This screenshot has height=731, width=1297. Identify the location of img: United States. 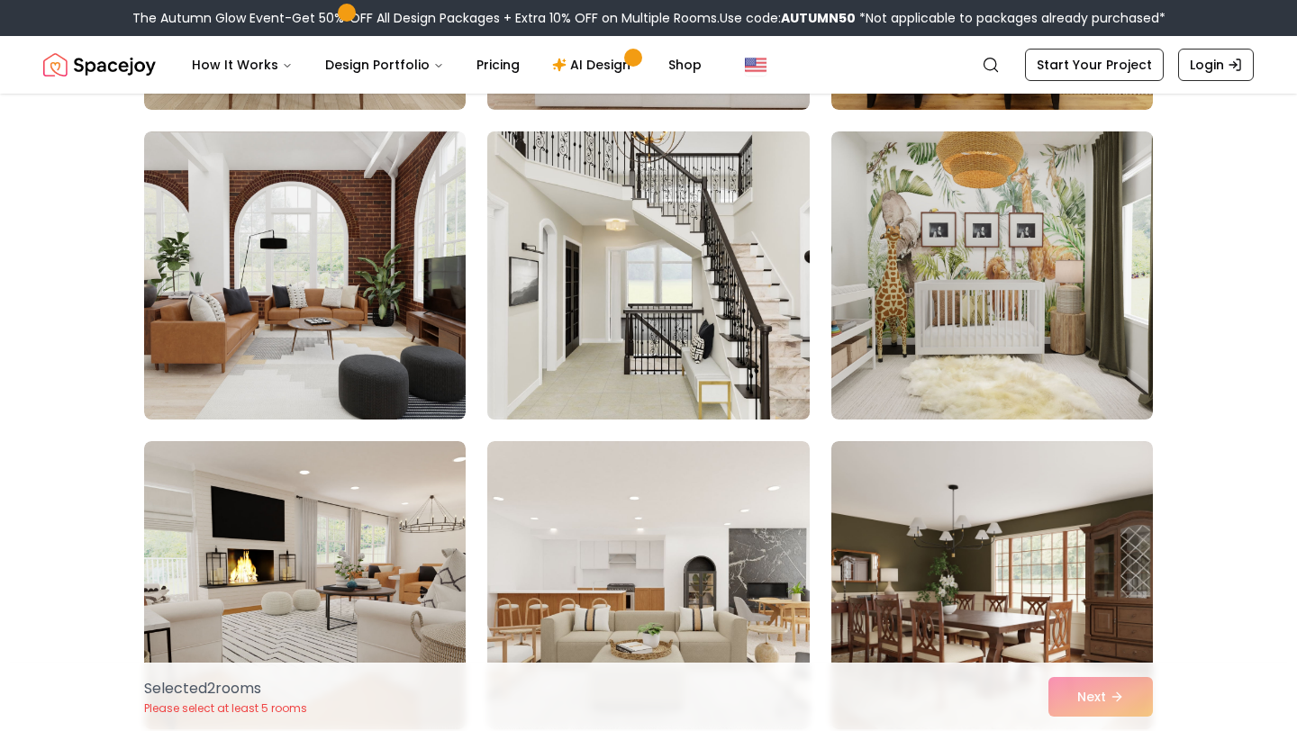
(756, 65).